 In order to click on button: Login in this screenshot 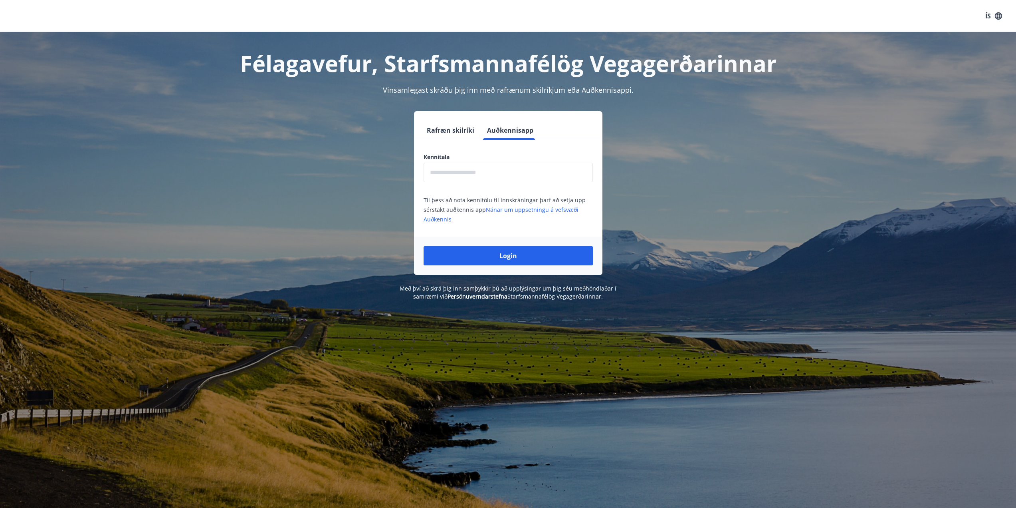, I will do `click(508, 256)`.